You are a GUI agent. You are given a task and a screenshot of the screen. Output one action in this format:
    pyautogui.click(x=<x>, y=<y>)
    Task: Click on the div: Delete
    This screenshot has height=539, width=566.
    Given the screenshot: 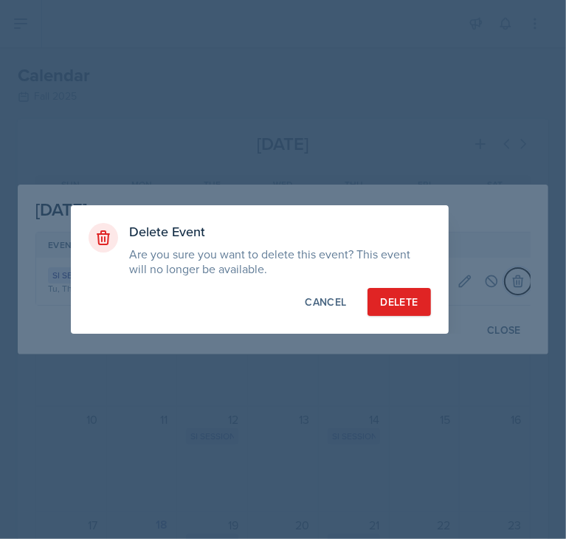 What is the action you would take?
    pyautogui.click(x=398, y=302)
    